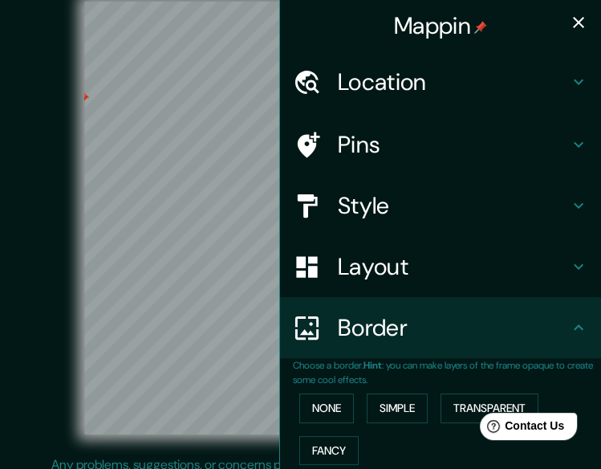 The image size is (601, 469). I want to click on span: Contact Us, so click(76, 19).